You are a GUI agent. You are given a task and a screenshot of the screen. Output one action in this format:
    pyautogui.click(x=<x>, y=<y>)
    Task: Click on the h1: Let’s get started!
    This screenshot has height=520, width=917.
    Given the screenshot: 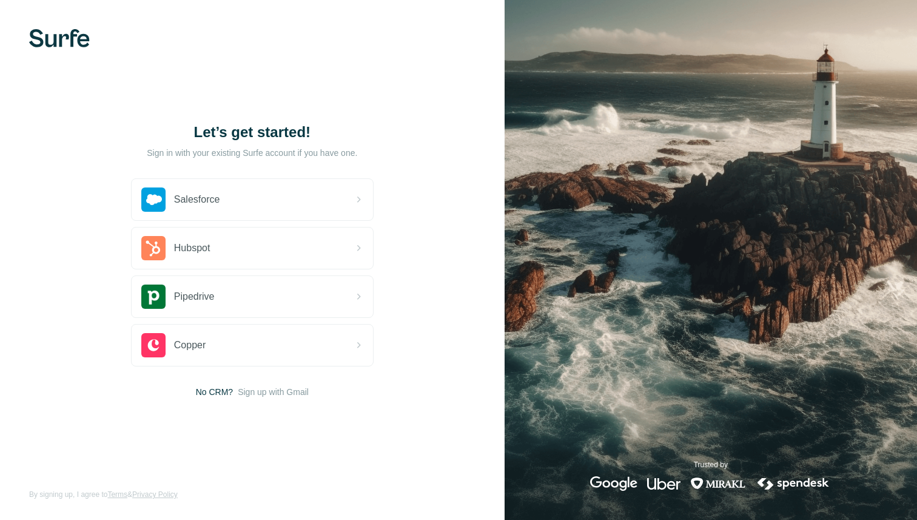 What is the action you would take?
    pyautogui.click(x=252, y=132)
    